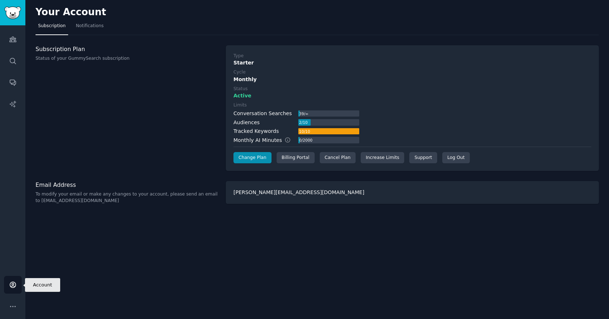  Describe the element at coordinates (456, 158) in the screenshot. I see `div: Log Out` at that location.